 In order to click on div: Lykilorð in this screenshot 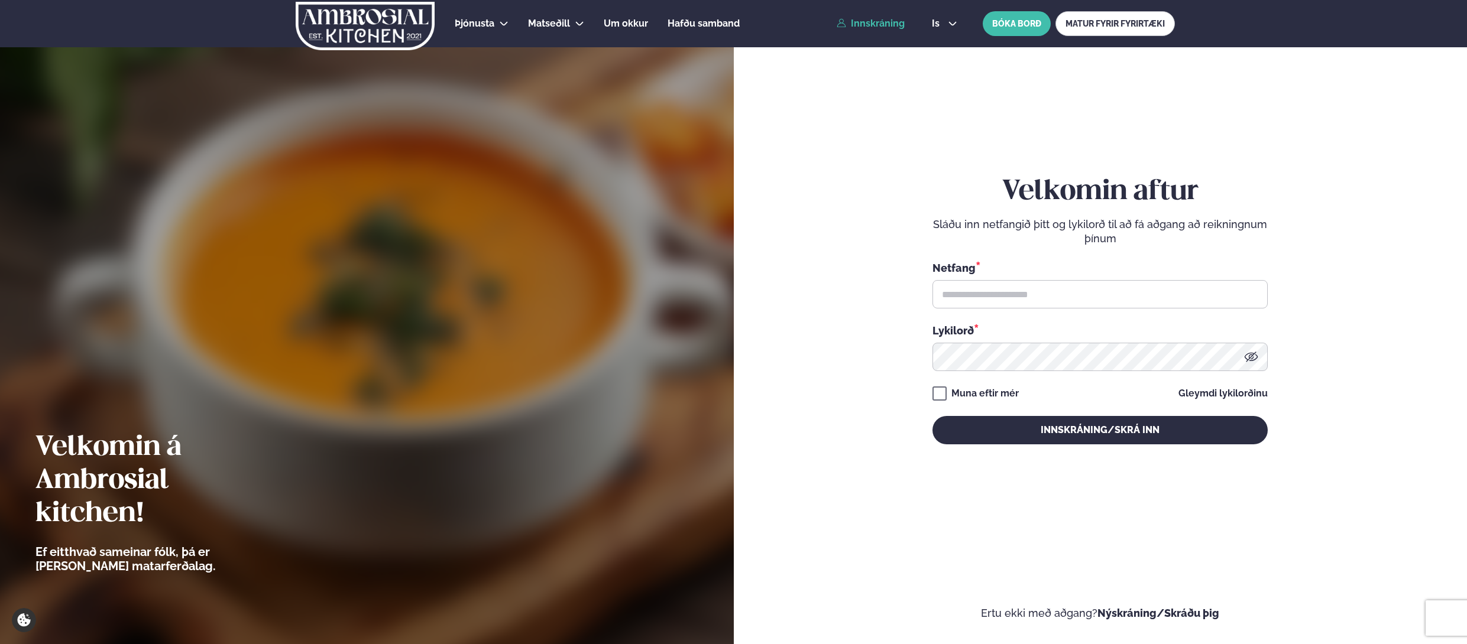, I will do `click(1100, 330)`.